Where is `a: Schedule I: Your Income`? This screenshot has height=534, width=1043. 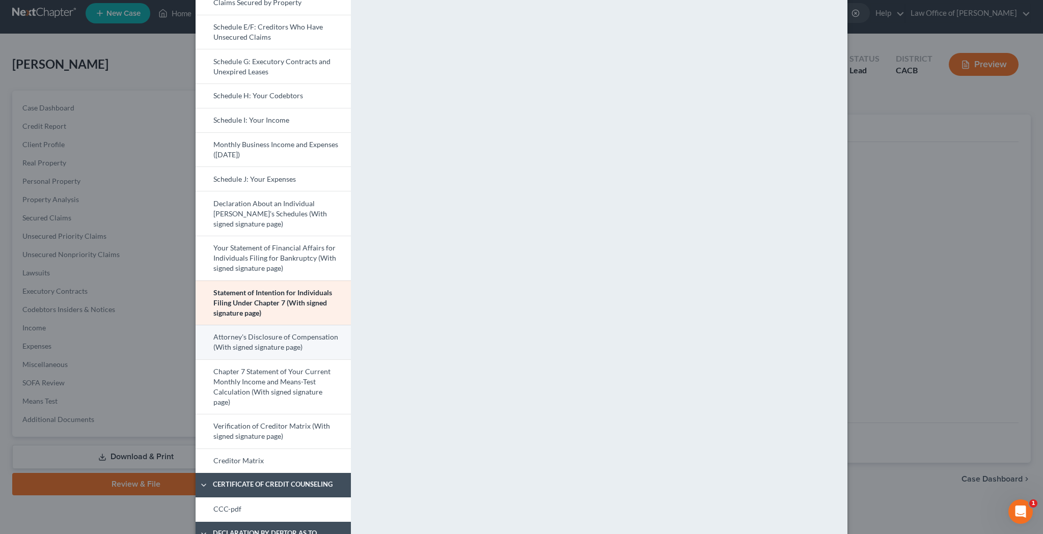
a: Schedule I: Your Income is located at coordinates (273, 120).